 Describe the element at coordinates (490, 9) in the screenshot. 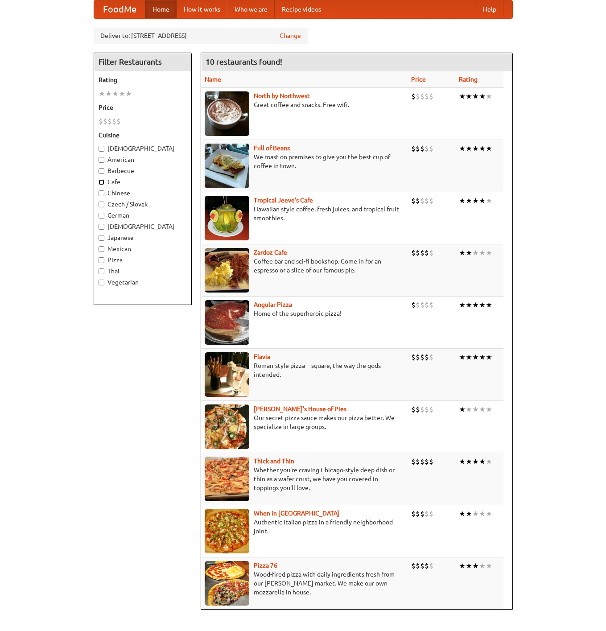

I see `a: Help` at that location.